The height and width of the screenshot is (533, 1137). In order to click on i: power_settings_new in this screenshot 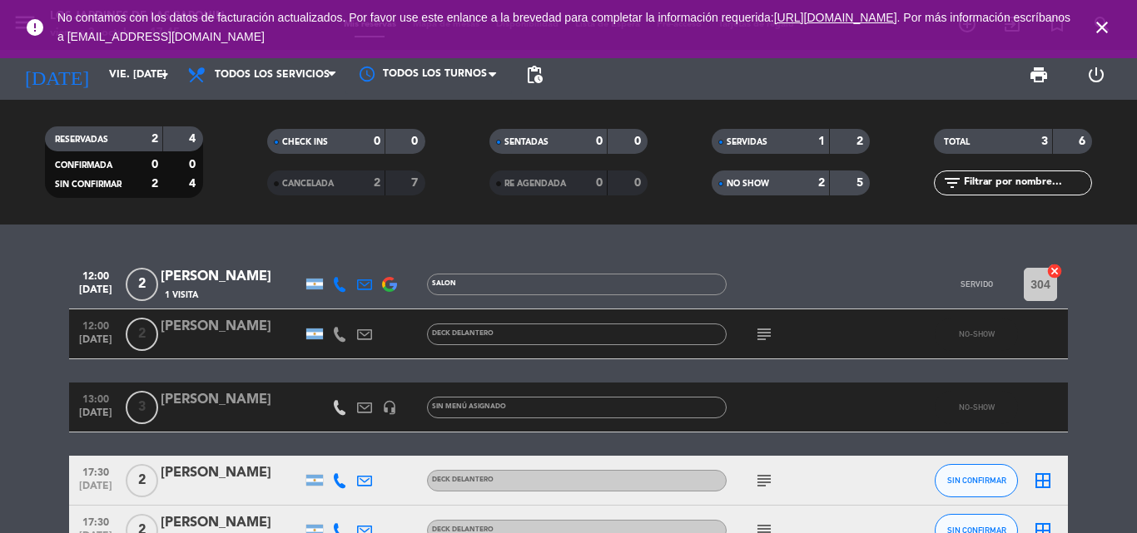, I will do `click(1096, 75)`.